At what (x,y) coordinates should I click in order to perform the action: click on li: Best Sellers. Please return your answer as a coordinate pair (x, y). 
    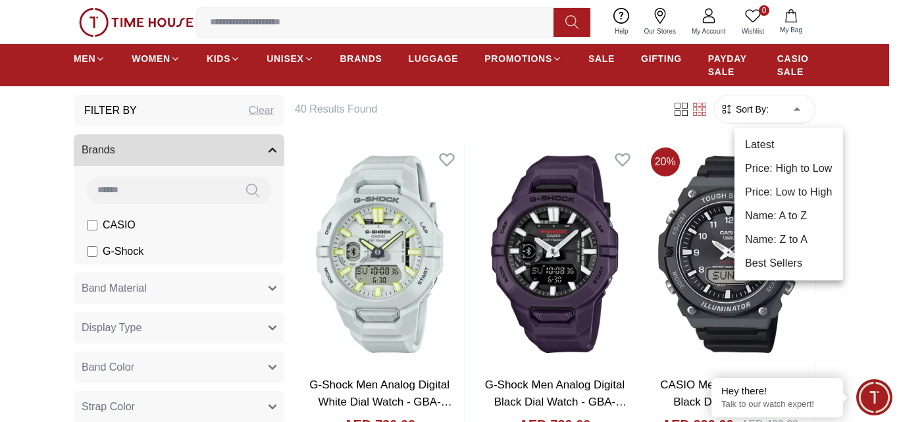
    Looking at the image, I should click on (789, 263).